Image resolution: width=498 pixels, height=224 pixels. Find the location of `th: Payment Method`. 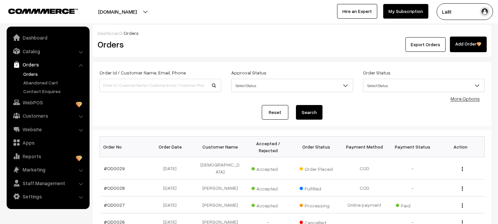

th: Payment Method is located at coordinates (364, 147).